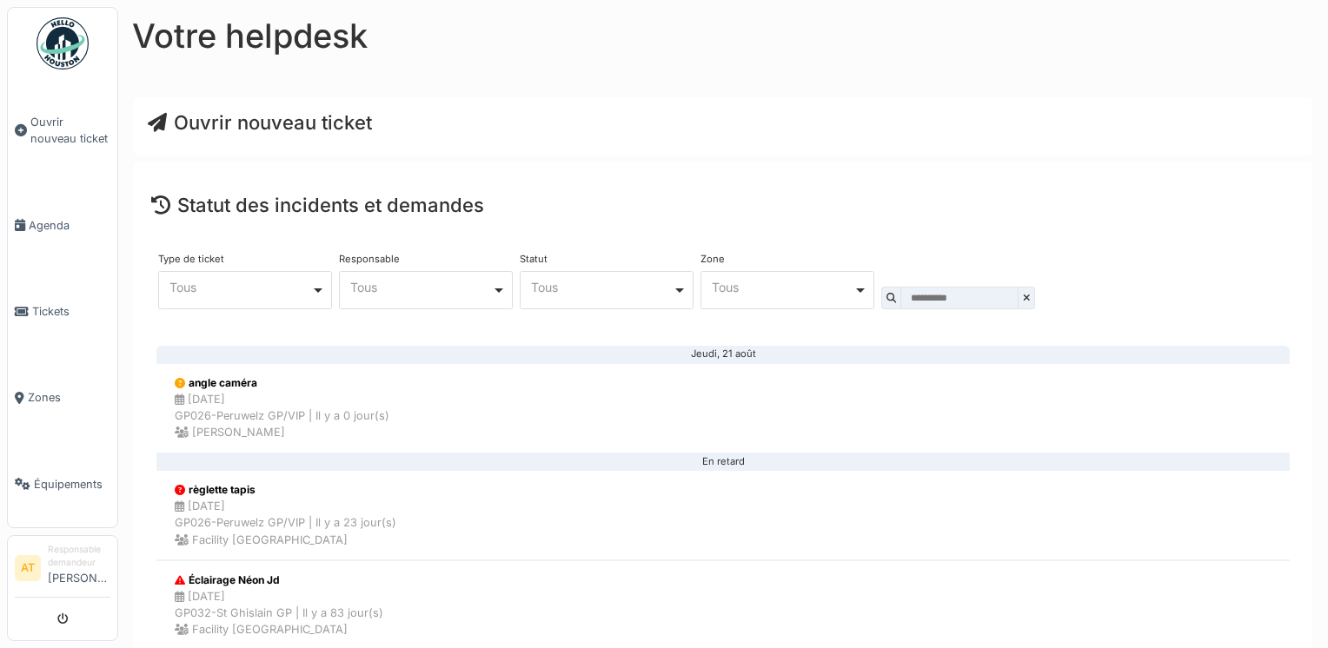  I want to click on span: Tickets, so click(71, 311).